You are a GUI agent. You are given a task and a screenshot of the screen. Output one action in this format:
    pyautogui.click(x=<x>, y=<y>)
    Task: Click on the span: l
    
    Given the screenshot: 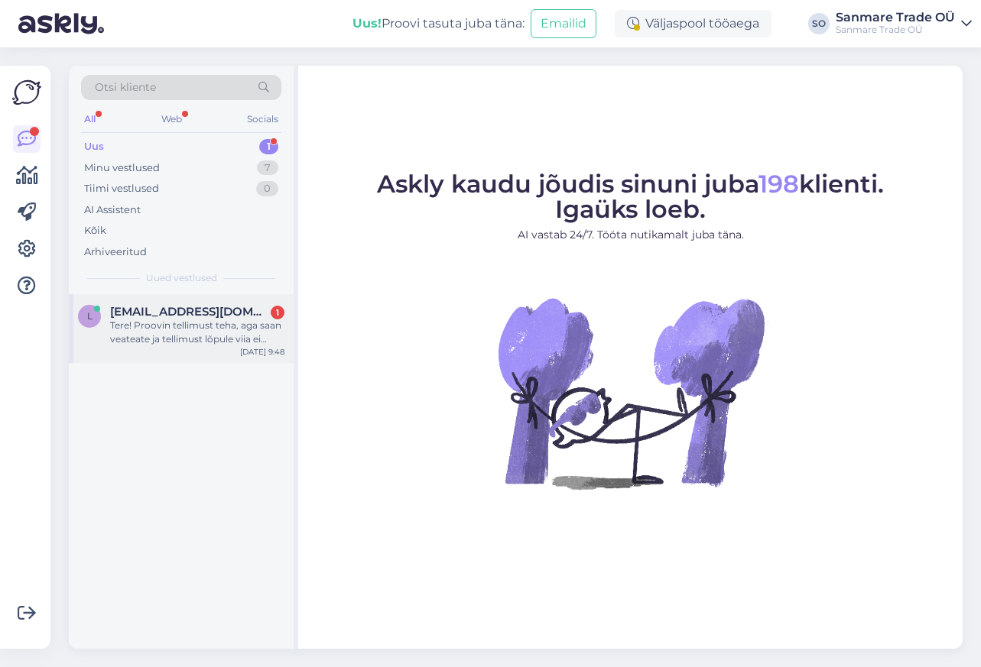 What is the action you would take?
    pyautogui.click(x=89, y=316)
    